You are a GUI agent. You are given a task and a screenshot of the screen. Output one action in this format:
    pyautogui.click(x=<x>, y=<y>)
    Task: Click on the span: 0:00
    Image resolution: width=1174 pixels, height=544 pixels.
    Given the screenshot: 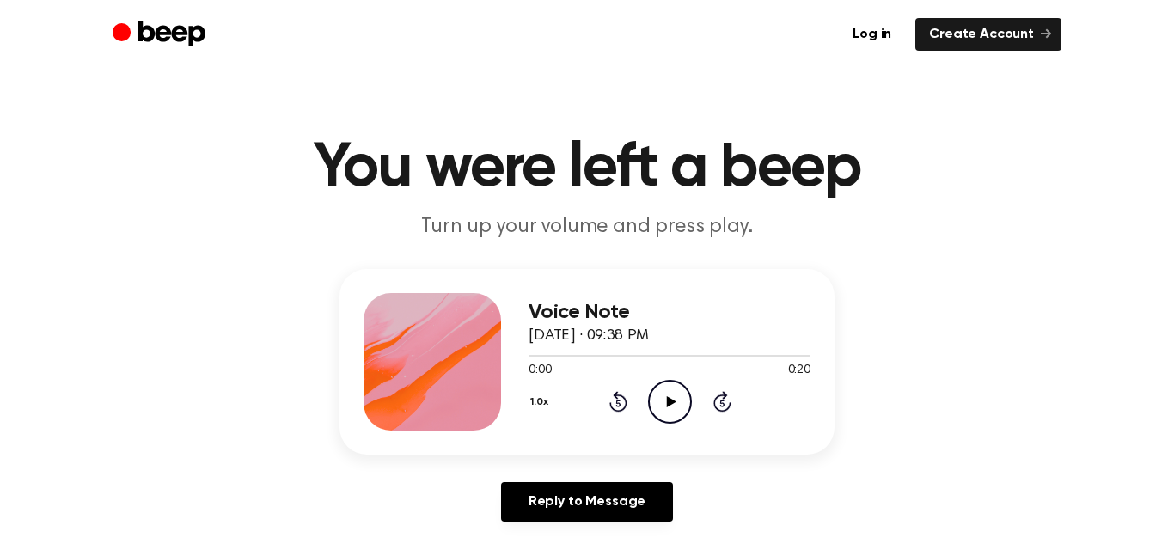 What is the action you would take?
    pyautogui.click(x=540, y=370)
    